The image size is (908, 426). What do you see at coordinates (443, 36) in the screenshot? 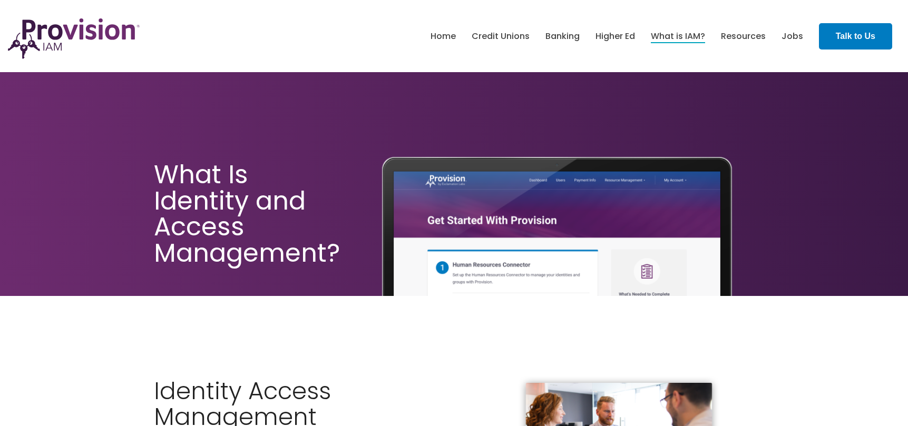
I see `a: Home` at bounding box center [443, 36].